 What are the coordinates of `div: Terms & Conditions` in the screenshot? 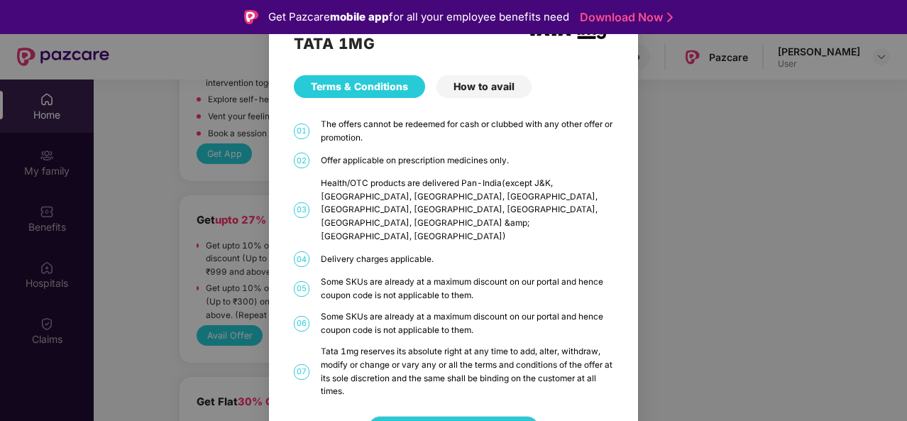 It's located at (359, 87).